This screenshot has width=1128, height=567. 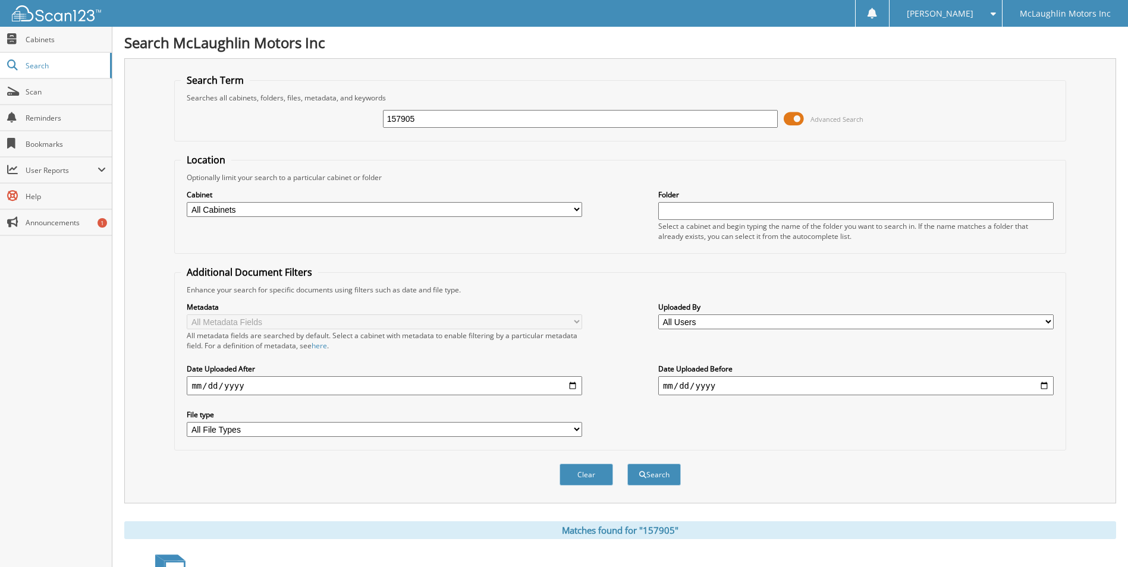 What do you see at coordinates (620, 177) in the screenshot?
I see `div: Optionally limit your search to a particular cabinet or folder` at bounding box center [620, 177].